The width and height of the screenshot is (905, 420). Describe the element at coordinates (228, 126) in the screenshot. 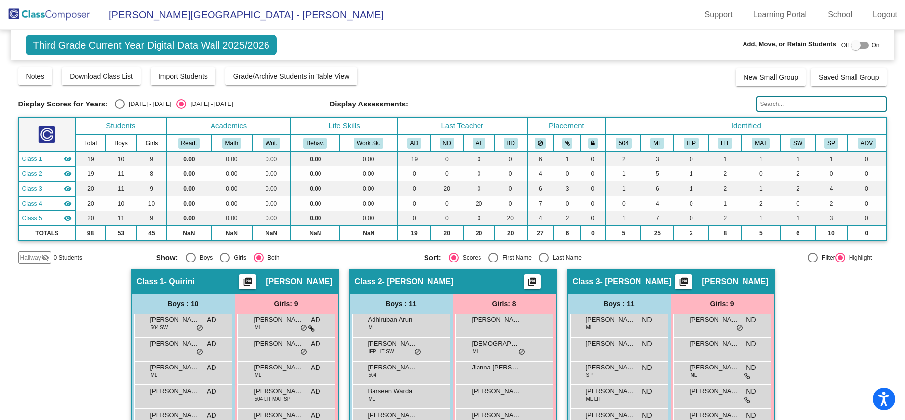

I see `th: Academics` at that location.